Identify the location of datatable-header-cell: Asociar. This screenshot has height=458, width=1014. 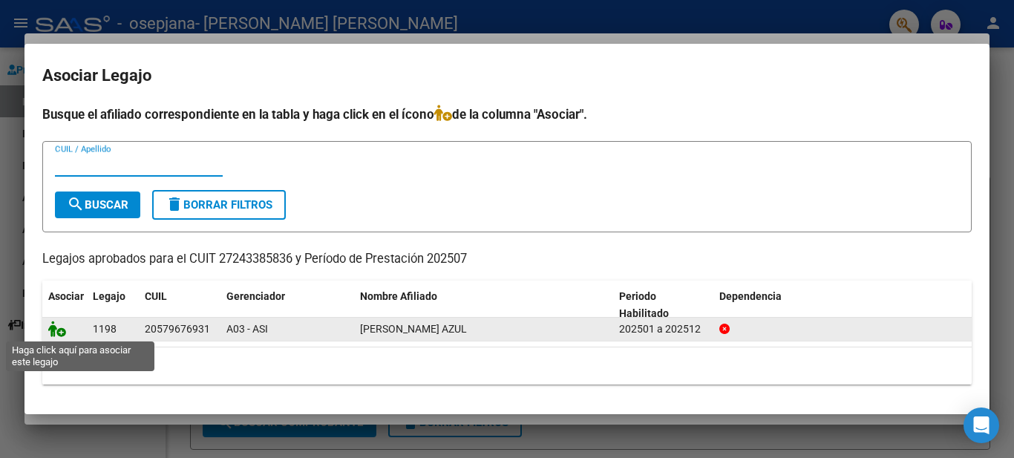
(65, 305).